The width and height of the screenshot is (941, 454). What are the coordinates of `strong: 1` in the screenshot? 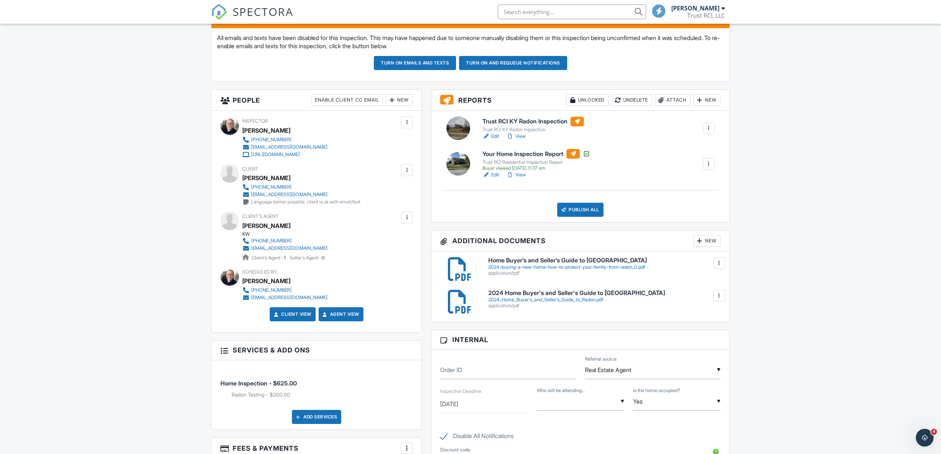 It's located at (285, 258).